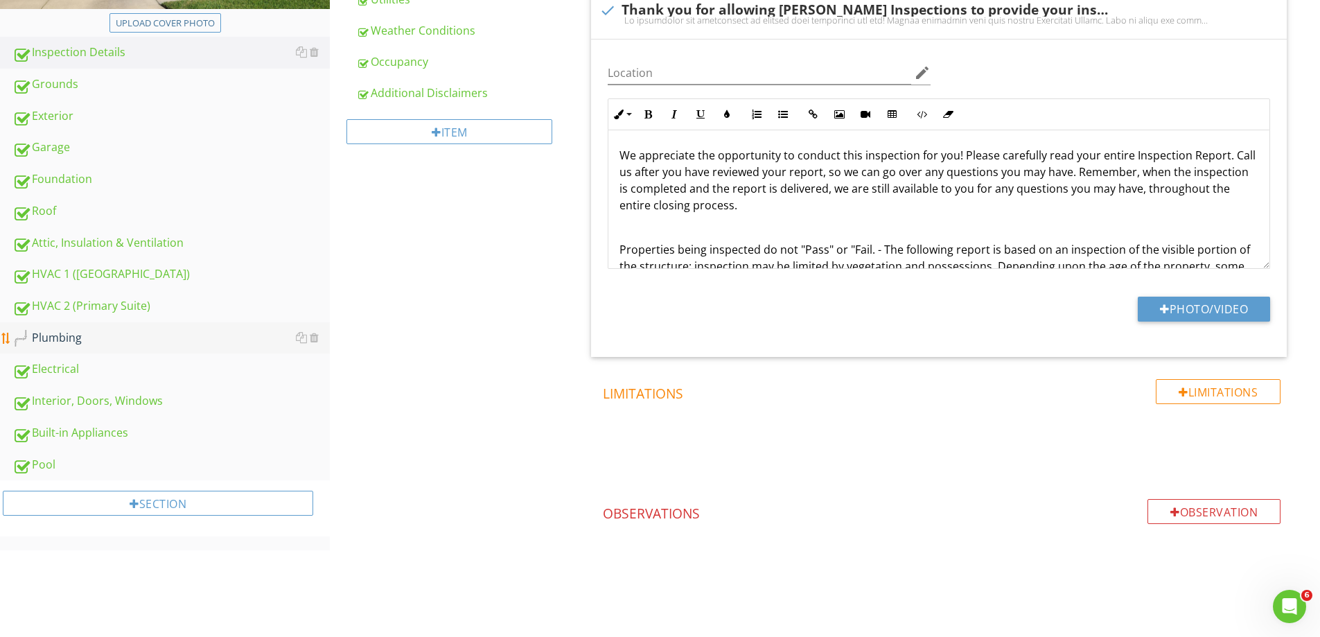 The height and width of the screenshot is (637, 1320). What do you see at coordinates (171, 338) in the screenshot?
I see `div: Plumbing` at bounding box center [171, 338].